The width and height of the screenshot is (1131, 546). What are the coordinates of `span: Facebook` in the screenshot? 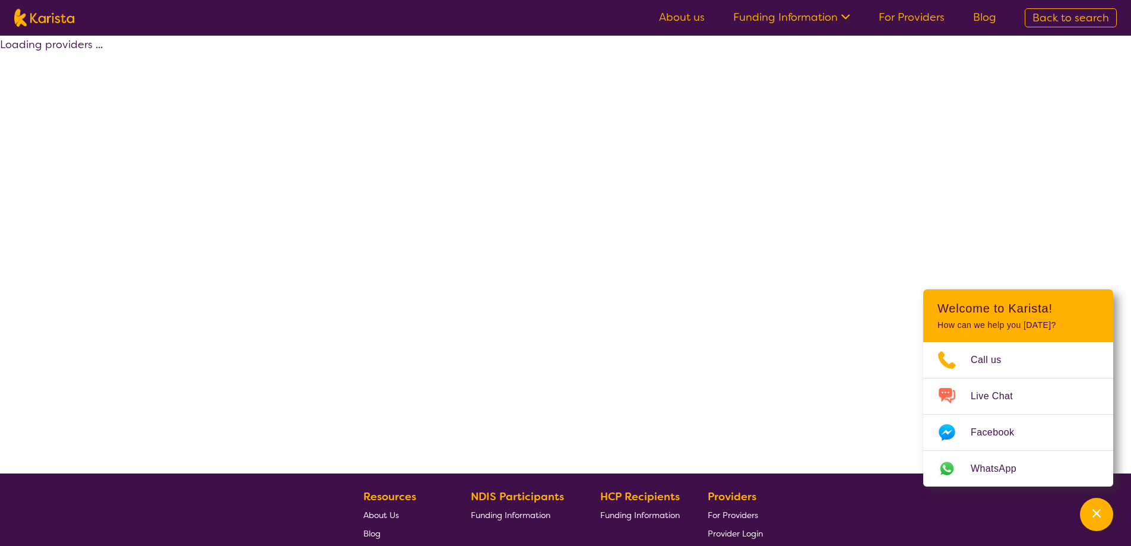 It's located at (999, 432).